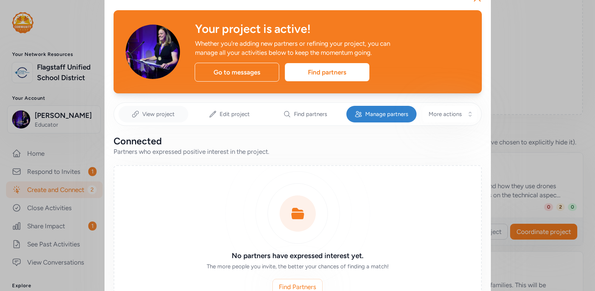 The image size is (595, 291). I want to click on div: Partners who expressed positive interest in the project., so click(298, 151).